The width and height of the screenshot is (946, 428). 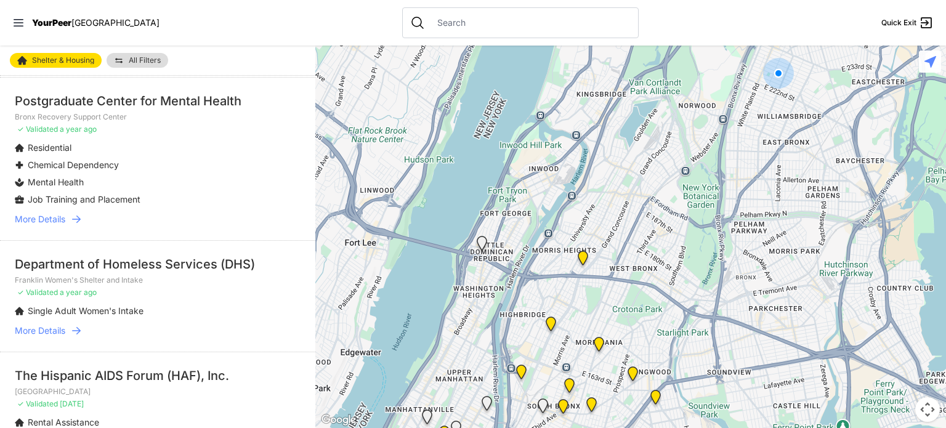 What do you see at coordinates (84, 199) in the screenshot?
I see `span: Job Training and Placement` at bounding box center [84, 199].